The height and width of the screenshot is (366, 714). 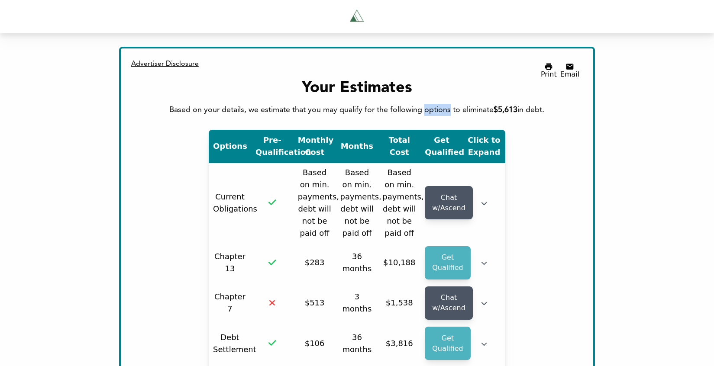 What do you see at coordinates (357, 16) in the screenshot?
I see `img: Tryascend.com` at bounding box center [357, 16].